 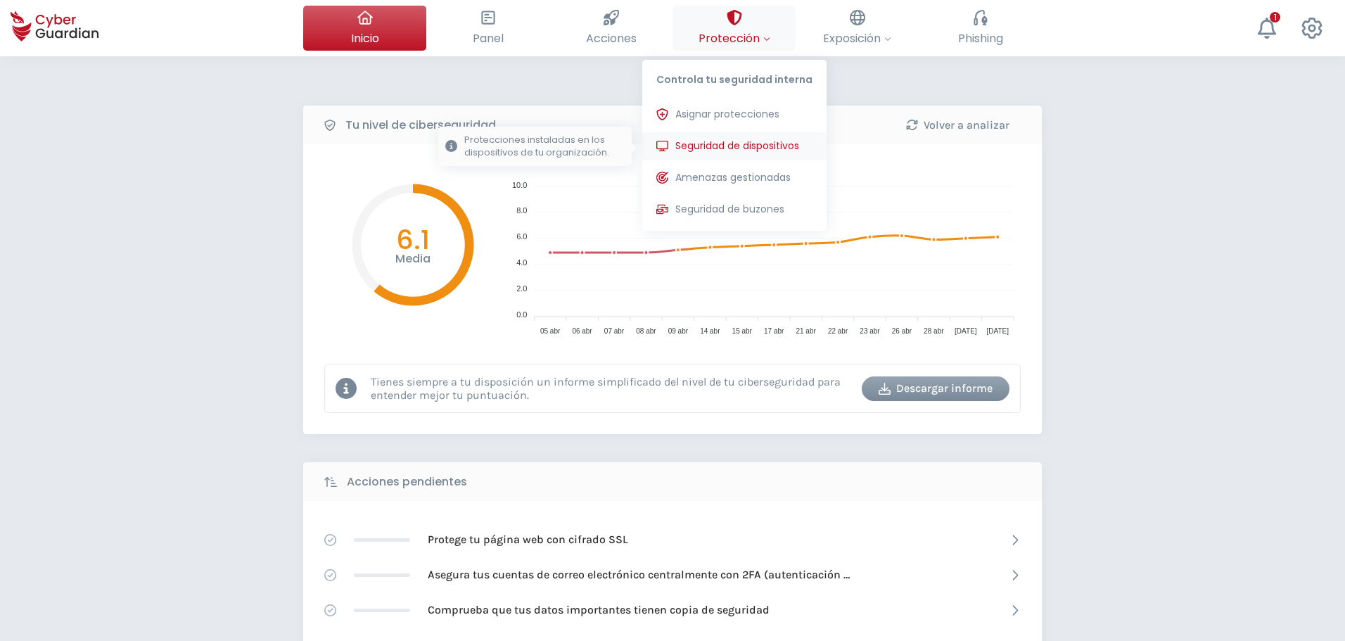 I want to click on button: Phishing, so click(x=980, y=28).